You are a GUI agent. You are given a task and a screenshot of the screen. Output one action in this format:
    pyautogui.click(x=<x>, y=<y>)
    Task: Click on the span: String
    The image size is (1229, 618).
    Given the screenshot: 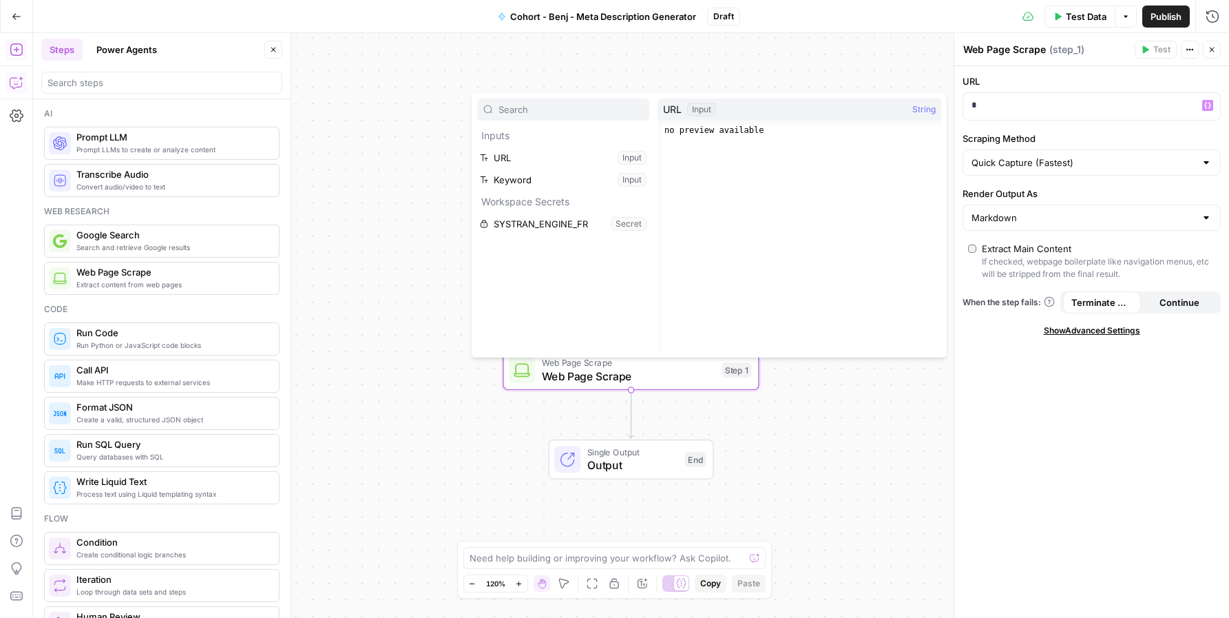 What is the action you would take?
    pyautogui.click(x=924, y=109)
    